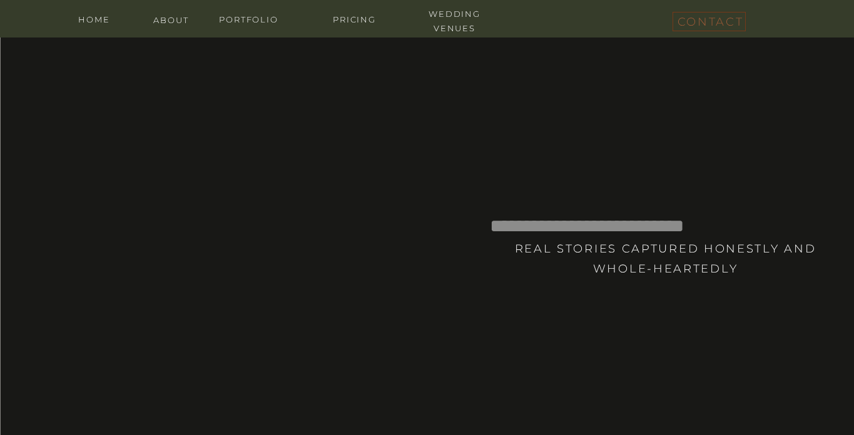 This screenshot has height=435, width=854. Describe the element at coordinates (455, 13) in the screenshot. I see `a: wedding venues` at that location.